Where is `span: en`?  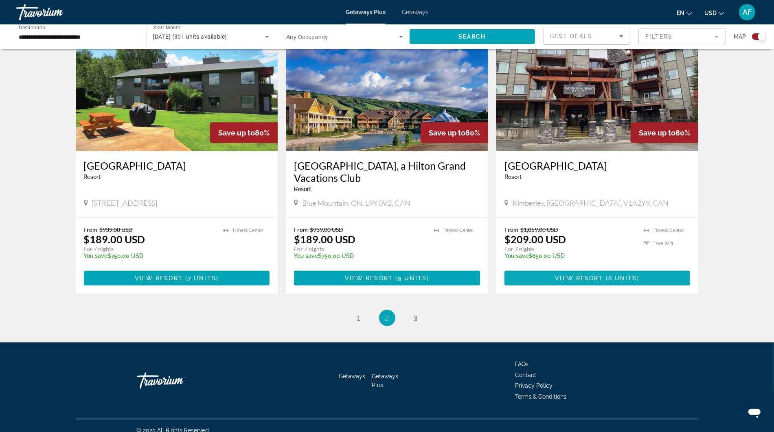
span: en is located at coordinates (680, 13).